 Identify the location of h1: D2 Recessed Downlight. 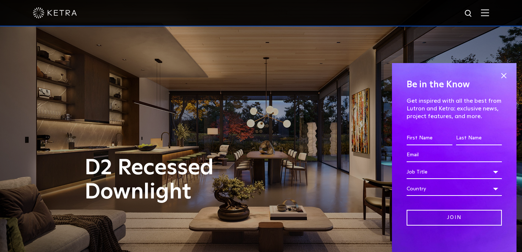
(188, 180).